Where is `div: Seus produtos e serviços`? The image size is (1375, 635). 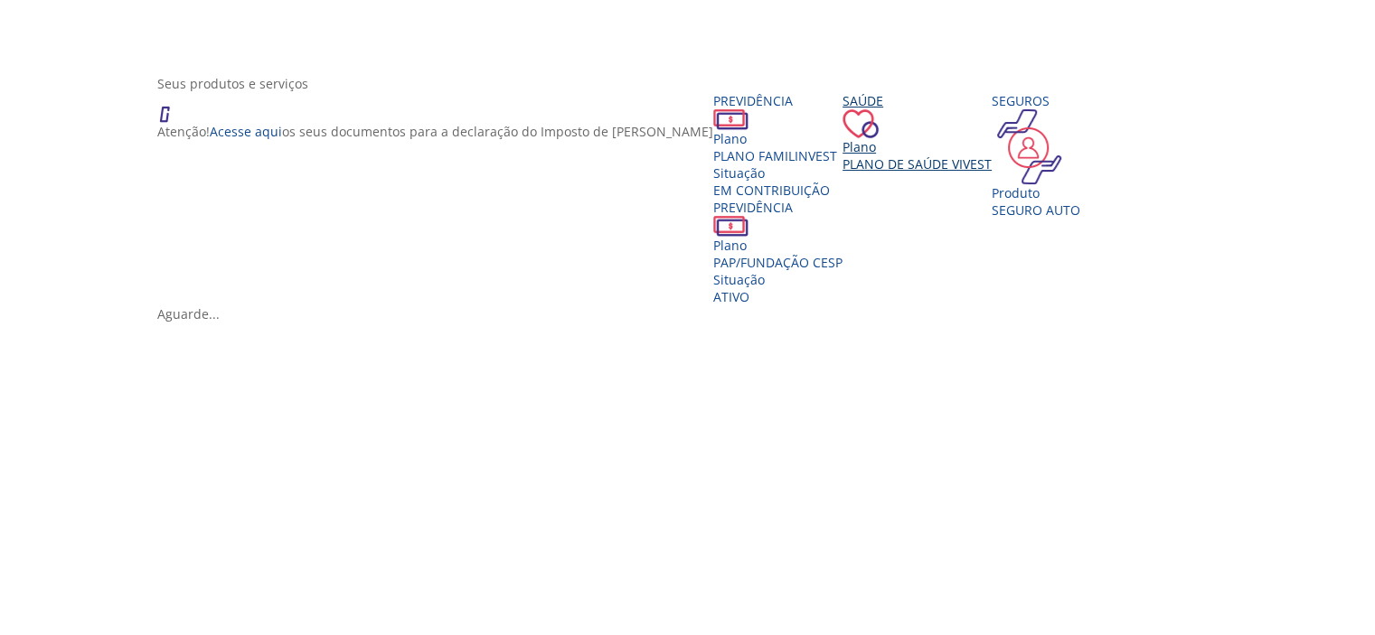 div: Seus produtos e serviços is located at coordinates (694, 83).